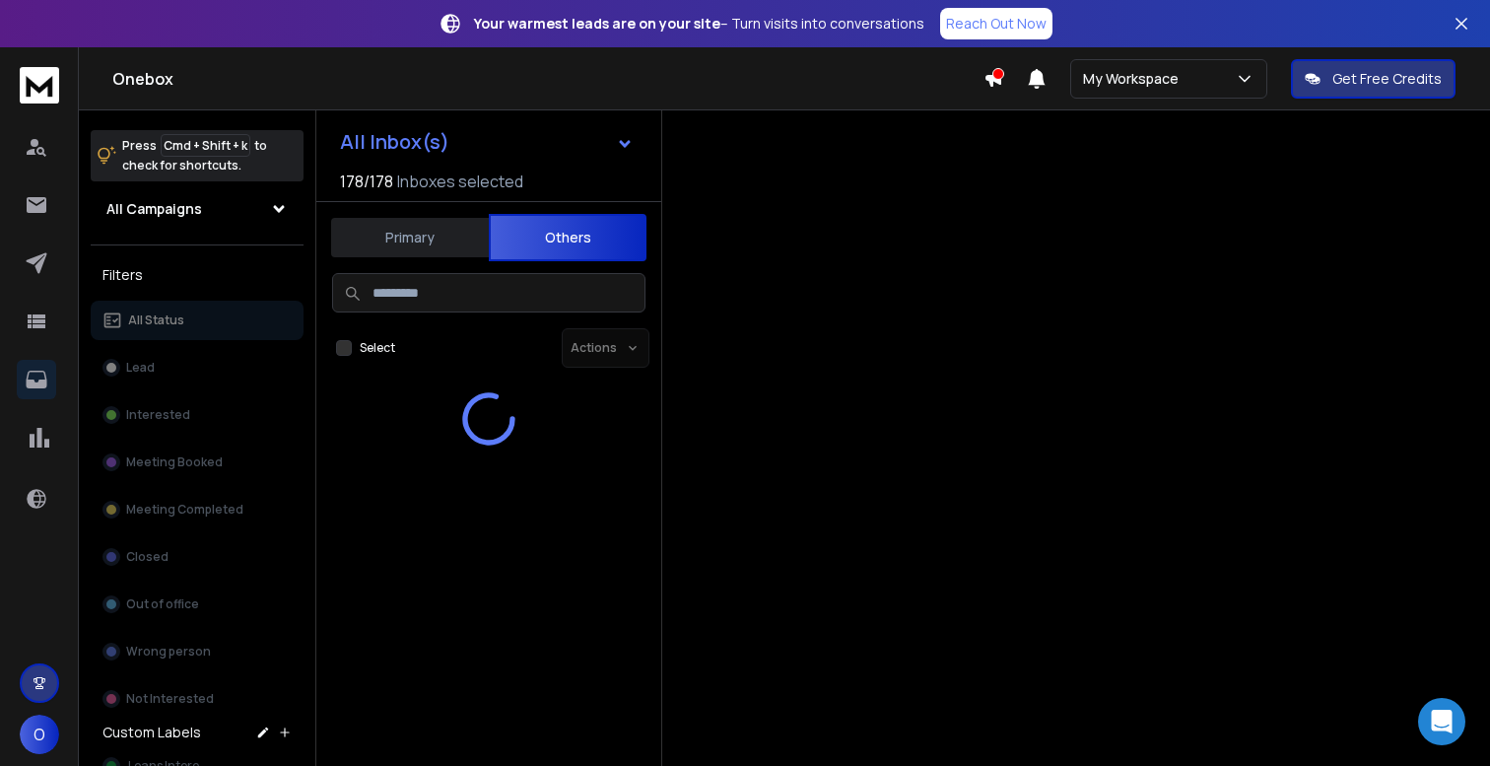 The width and height of the screenshot is (1490, 766). I want to click on h1: All Campaigns, so click(154, 209).